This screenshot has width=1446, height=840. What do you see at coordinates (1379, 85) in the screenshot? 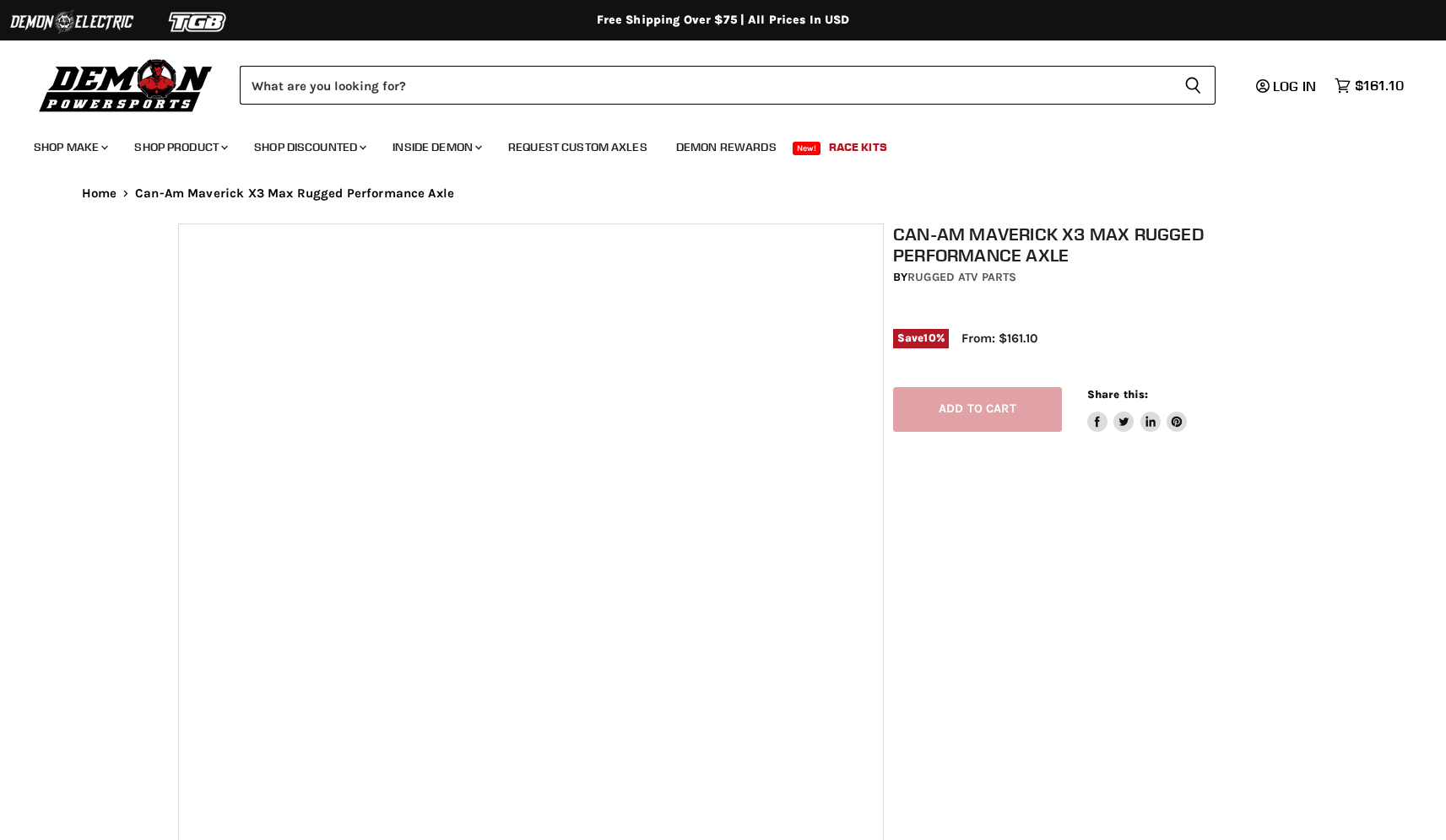
I see `span: $161.10` at bounding box center [1379, 85].